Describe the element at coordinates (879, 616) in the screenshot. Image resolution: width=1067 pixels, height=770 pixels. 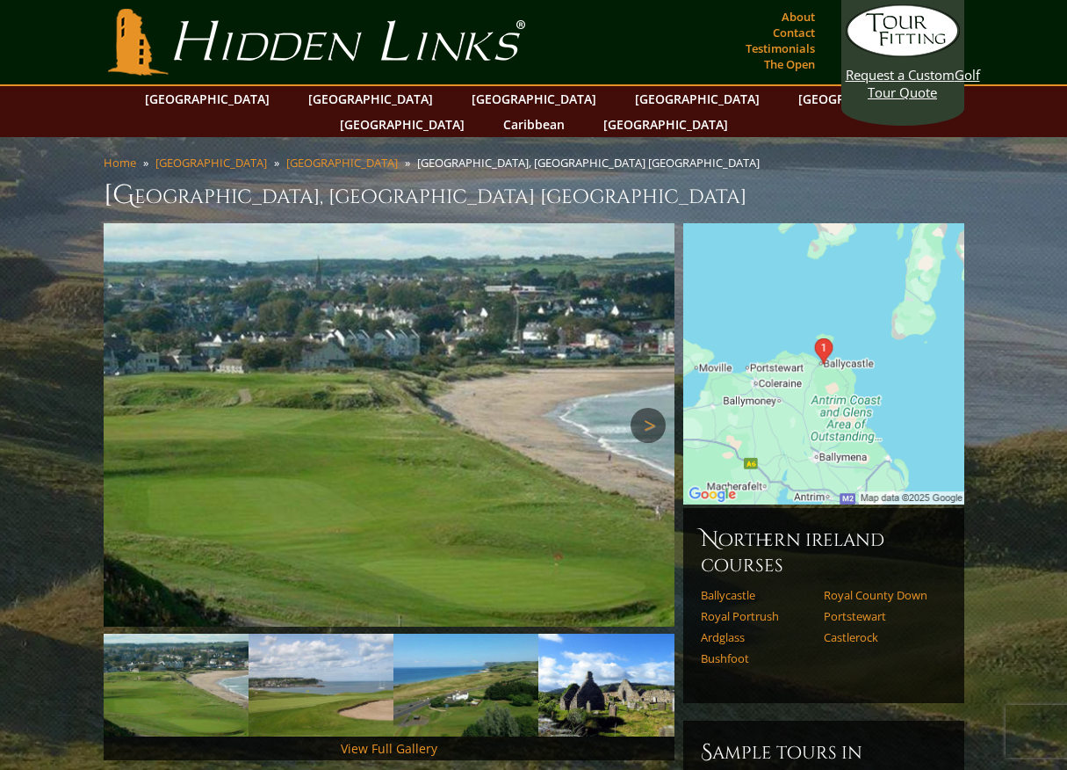
I see `a: Portstewart` at that location.